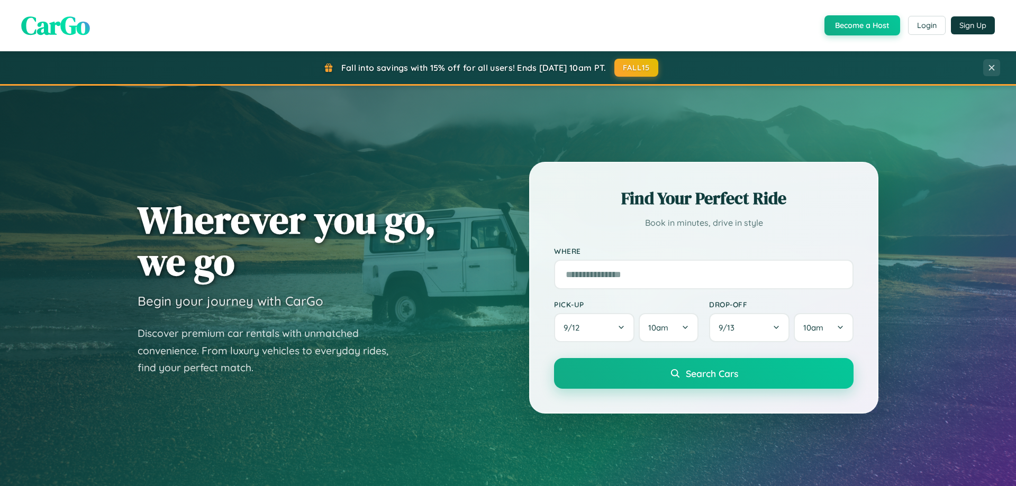  What do you see at coordinates (781, 304) in the screenshot?
I see `label: Drop-off` at bounding box center [781, 304].